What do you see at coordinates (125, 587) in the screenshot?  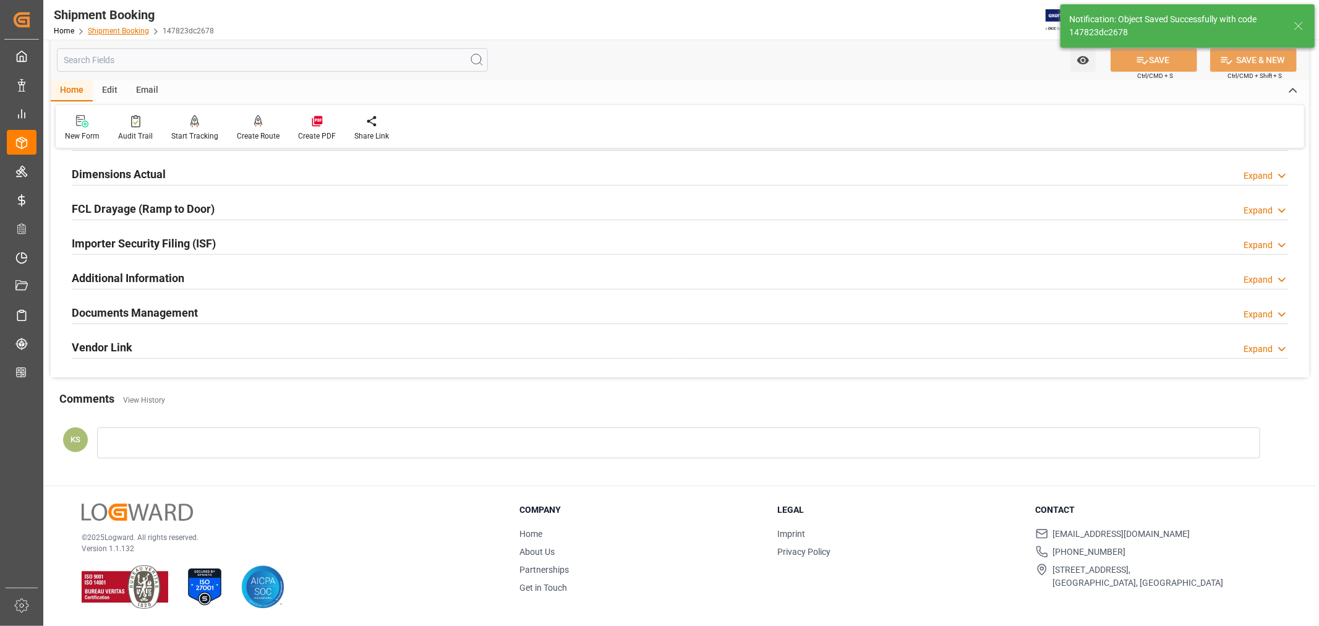 I see `img: ISO 9001 & ISO 14001 Certification` at bounding box center [125, 587].